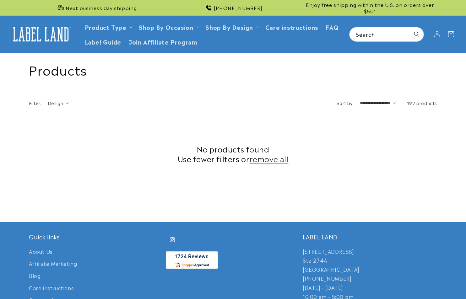 This screenshot has height=299, width=466. Describe the element at coordinates (163, 41) in the screenshot. I see `span: Join Affiliate Program` at that location.